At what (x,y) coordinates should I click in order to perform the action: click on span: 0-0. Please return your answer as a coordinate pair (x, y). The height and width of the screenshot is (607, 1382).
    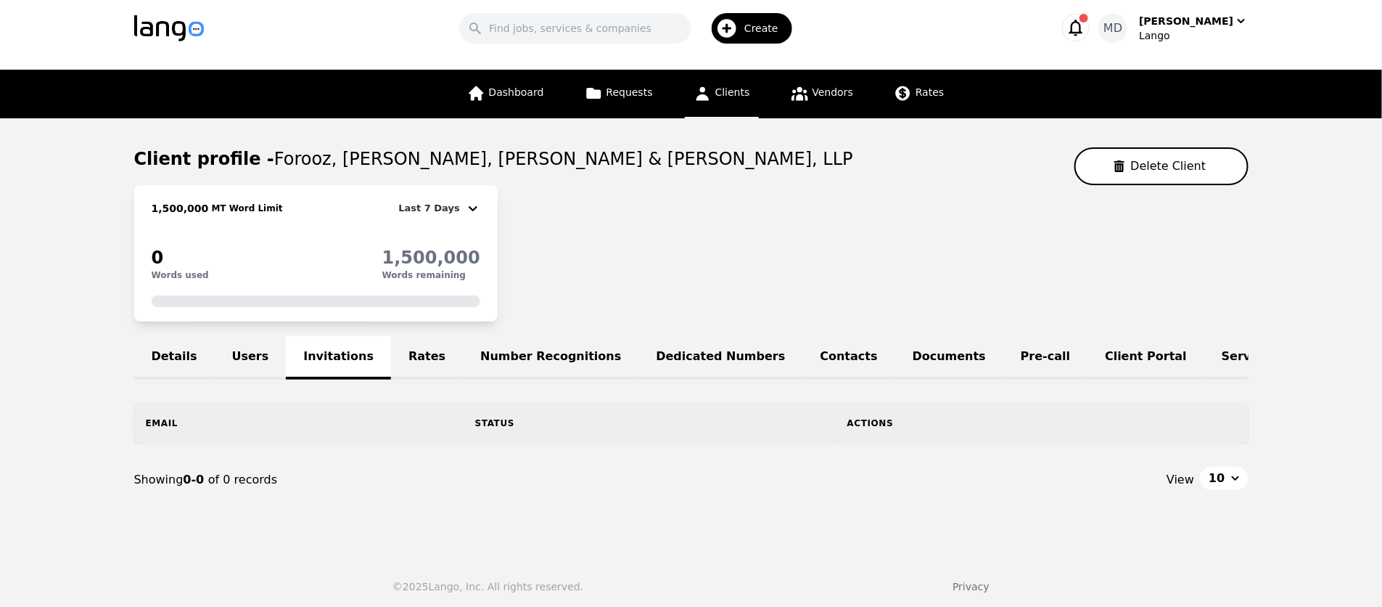
    Looking at the image, I should click on (195, 479).